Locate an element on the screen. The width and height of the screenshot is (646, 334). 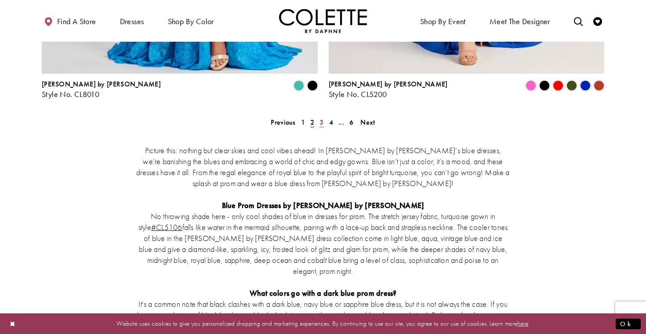
strong: What colors go with a dark blue prom dress? is located at coordinates (323, 293).